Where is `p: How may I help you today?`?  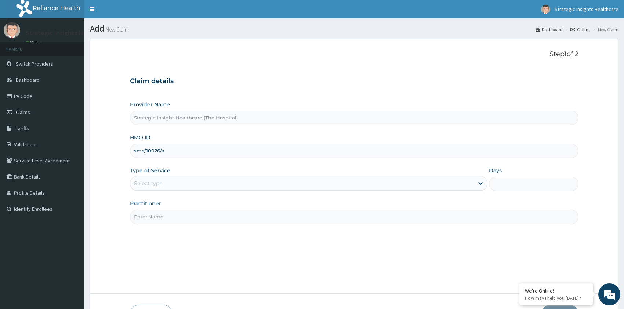
p: How may I help you today? is located at coordinates (556, 298).